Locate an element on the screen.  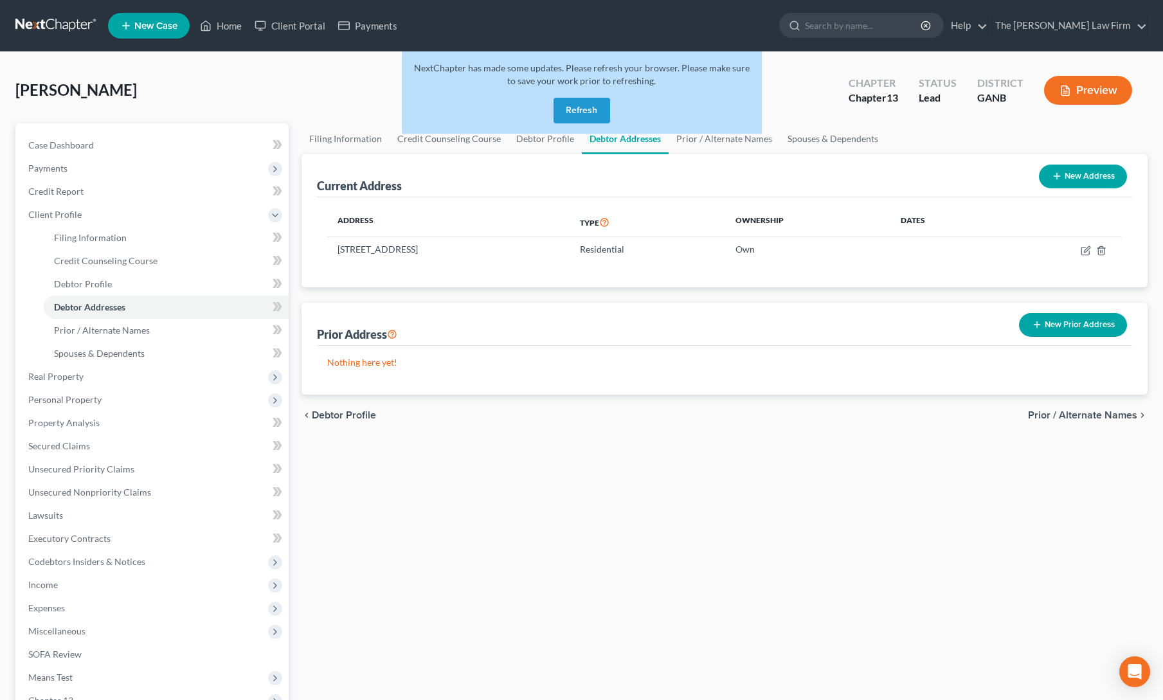
span: Spouses & Dependents is located at coordinates (99, 353).